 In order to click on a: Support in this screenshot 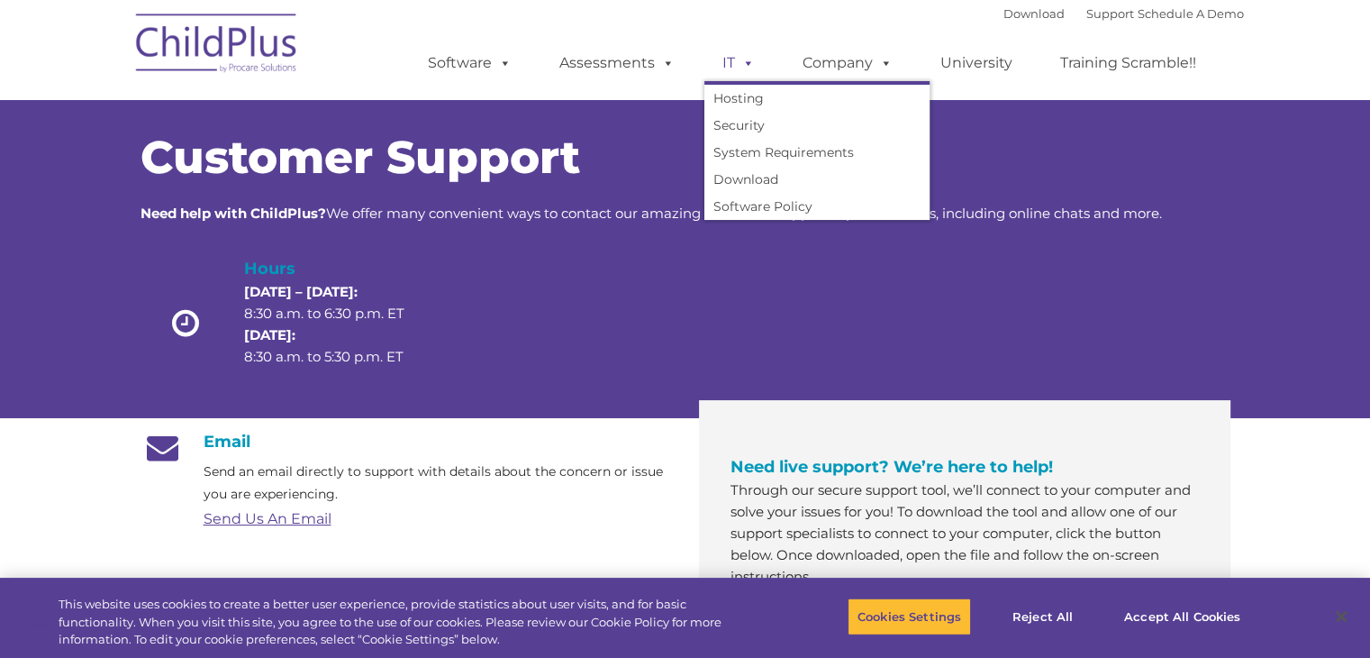, I will do `click(1110, 14)`.